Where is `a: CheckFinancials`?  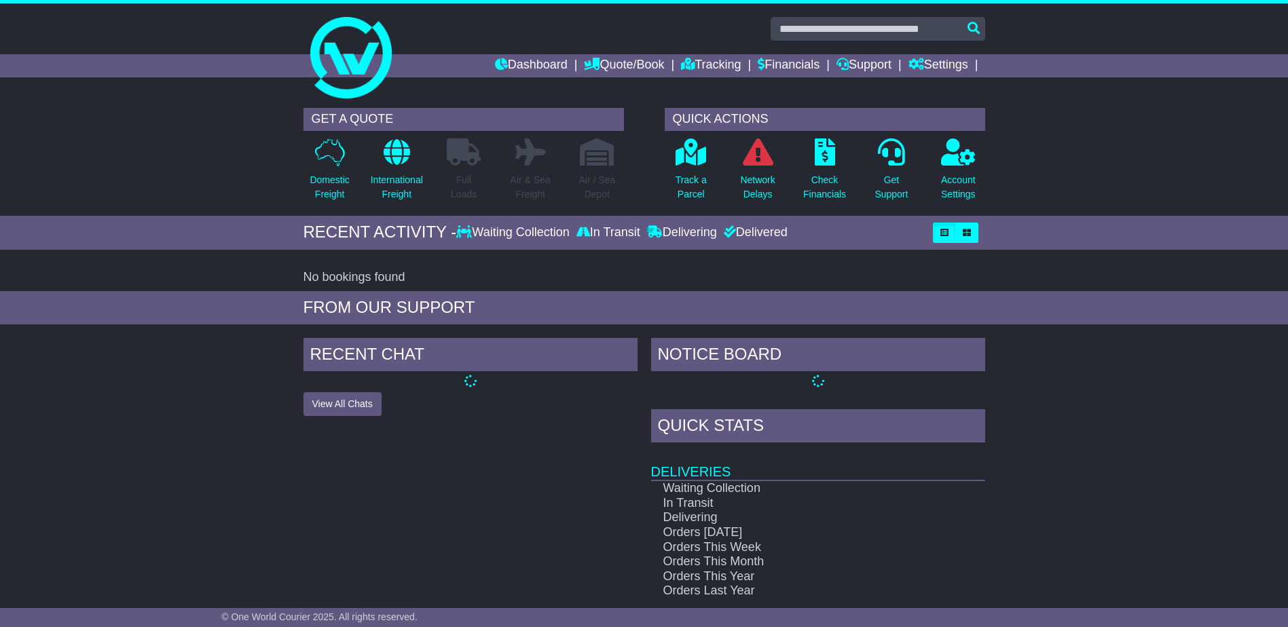
a: CheckFinancials is located at coordinates (824, 173).